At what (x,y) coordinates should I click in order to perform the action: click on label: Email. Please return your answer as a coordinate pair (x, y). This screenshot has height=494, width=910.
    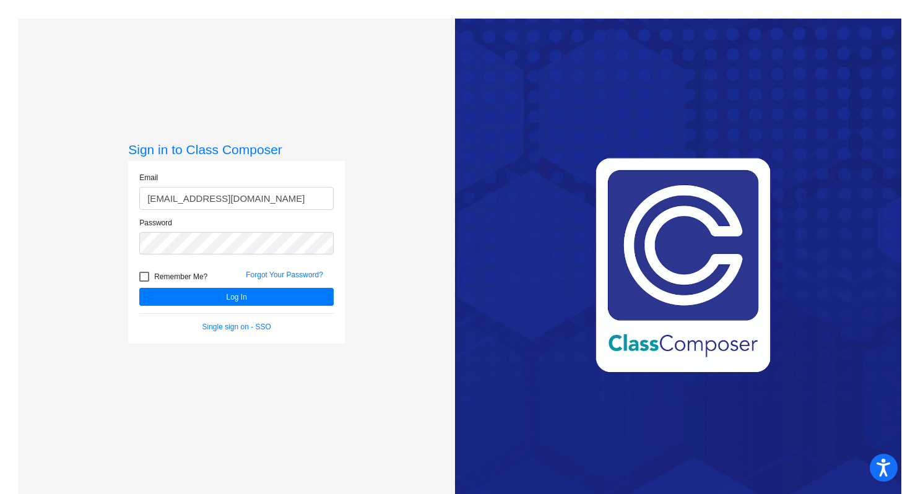
    Looking at the image, I should click on (149, 178).